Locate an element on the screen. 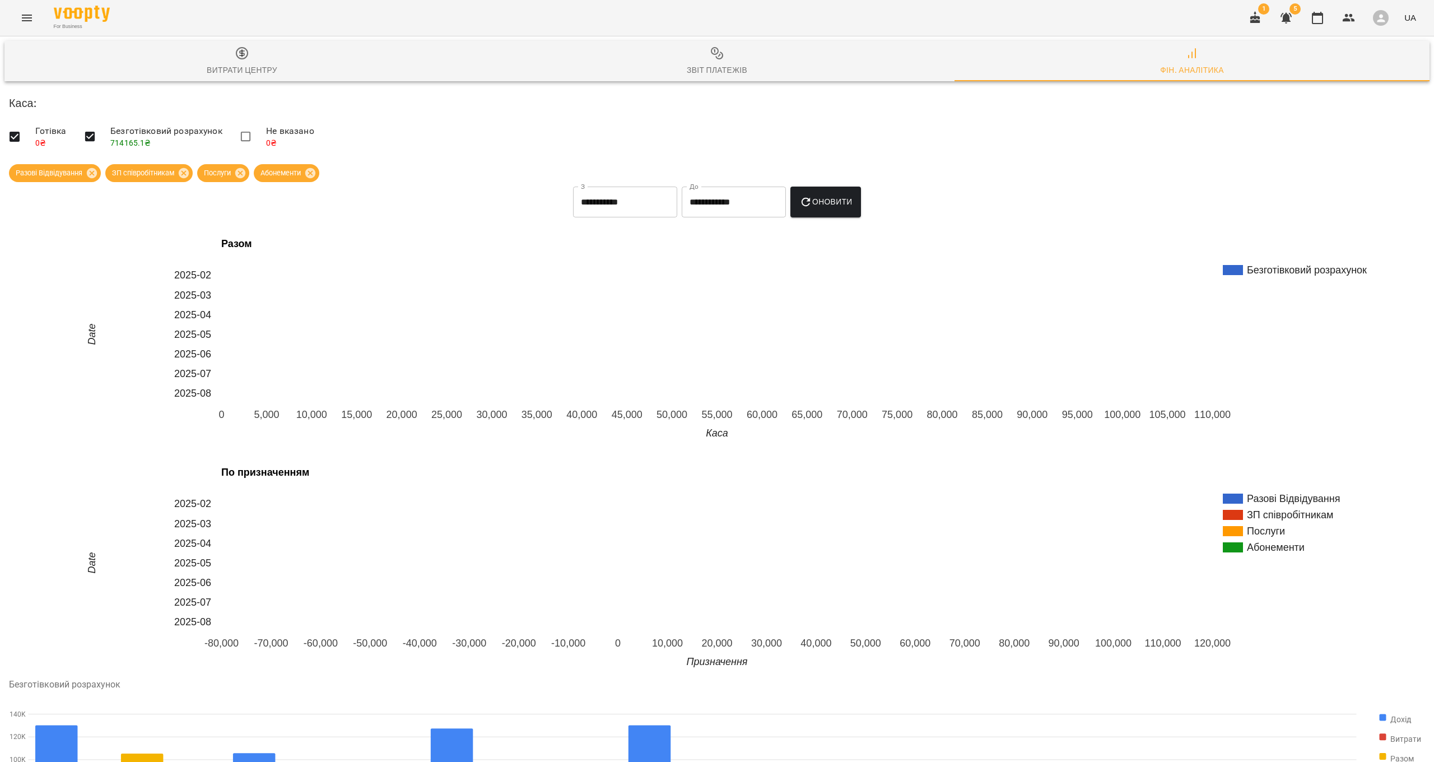 The height and width of the screenshot is (762, 1434). span: Абонементи is located at coordinates (281, 173).